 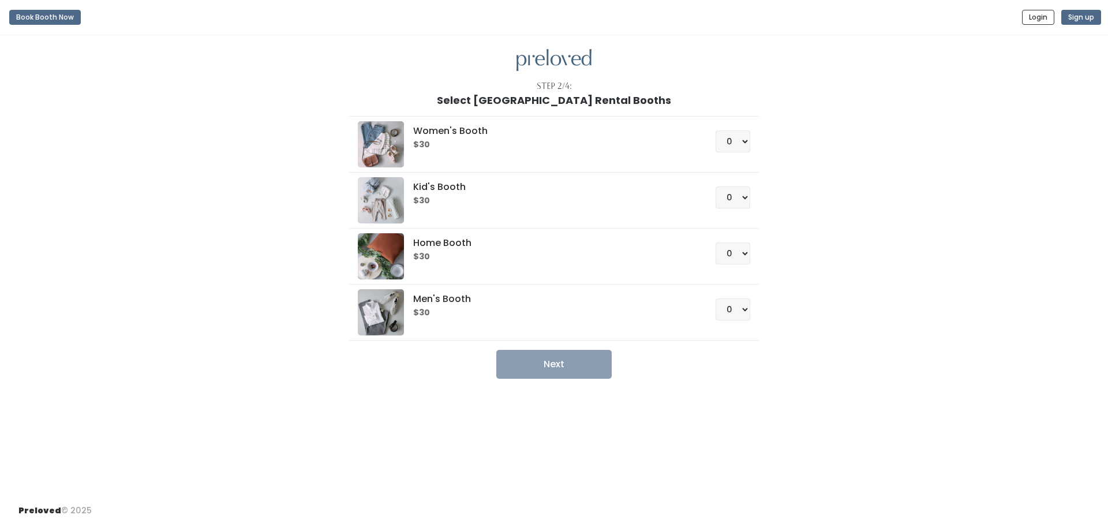 I want to click on button: Next, so click(x=554, y=364).